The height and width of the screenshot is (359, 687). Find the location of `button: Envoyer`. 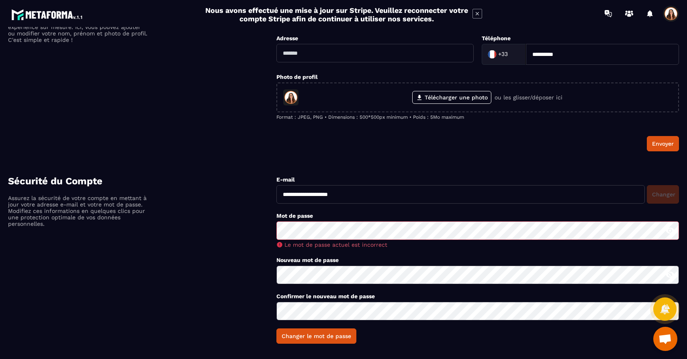

button: Envoyer is located at coordinates (663, 143).